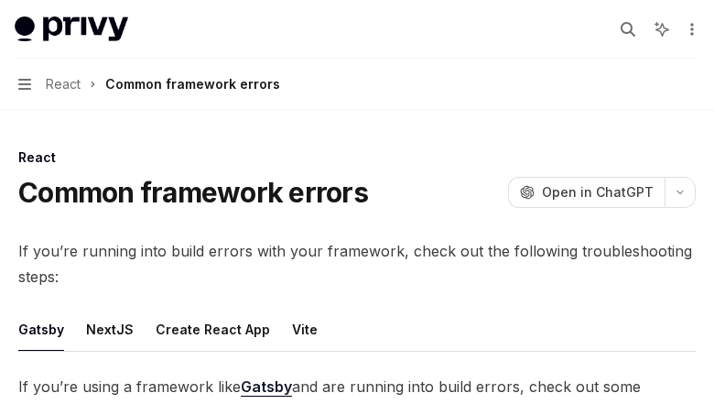  Describe the element at coordinates (192, 84) in the screenshot. I see `div: Common framework errors` at that location.